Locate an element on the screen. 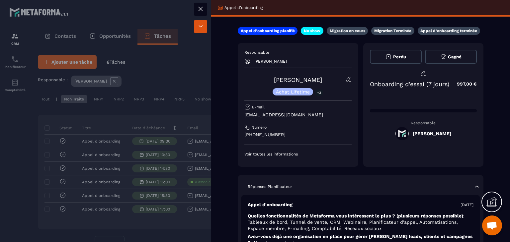 This screenshot has height=242, width=510. p: Appel d’onboarding planifié is located at coordinates (267, 31).